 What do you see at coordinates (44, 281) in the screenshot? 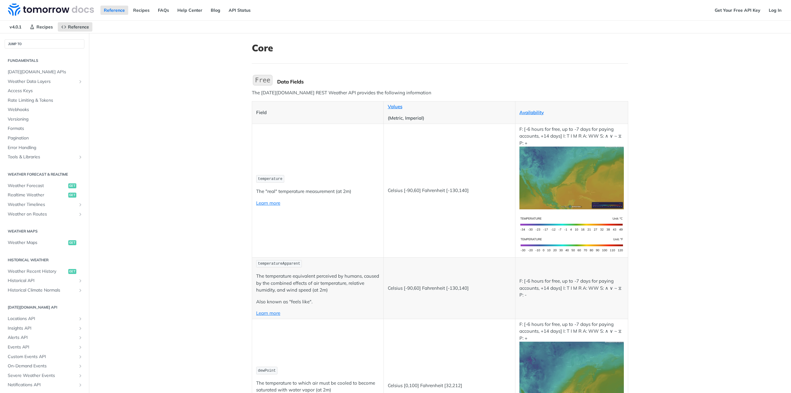
I see `a: Historical APIShow subpages for Historical API` at bounding box center [44, 281].